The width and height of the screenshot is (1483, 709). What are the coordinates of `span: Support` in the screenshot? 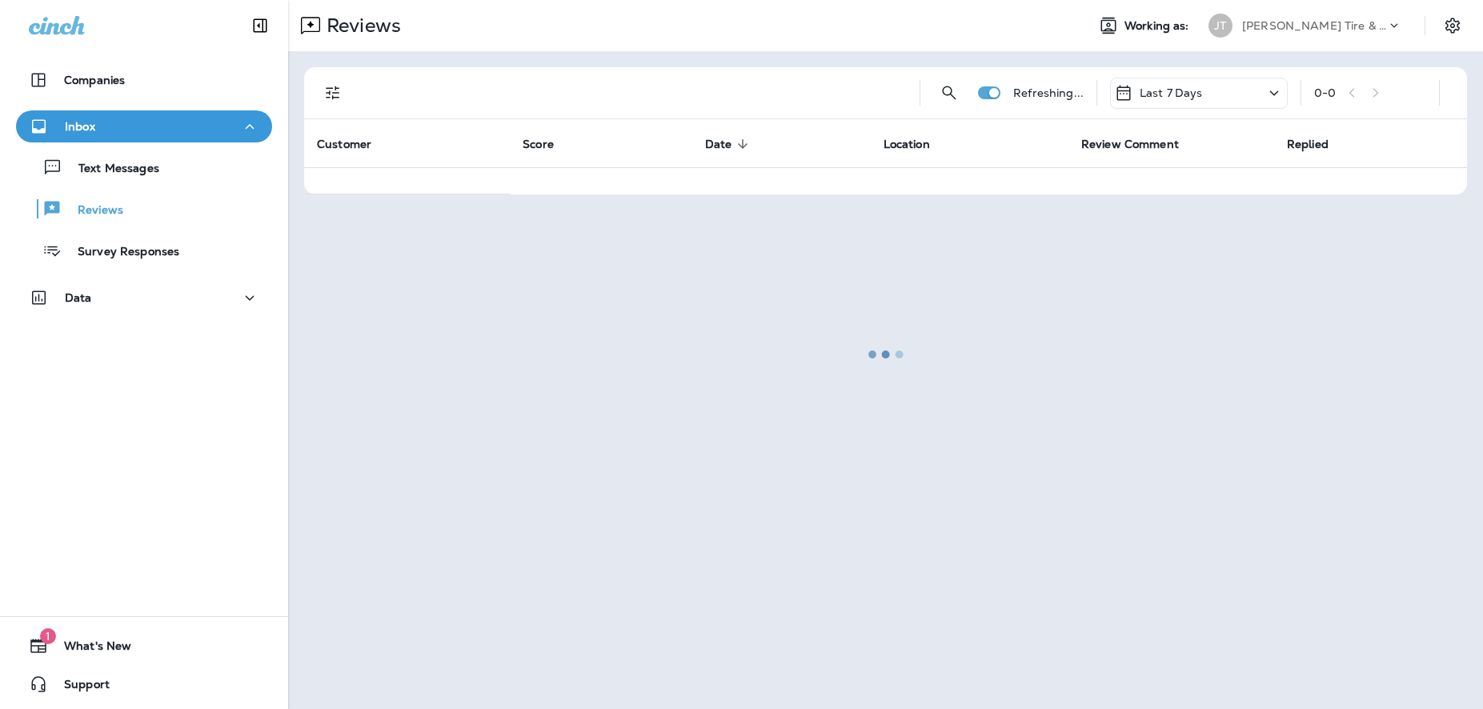 It's located at (78, 687).